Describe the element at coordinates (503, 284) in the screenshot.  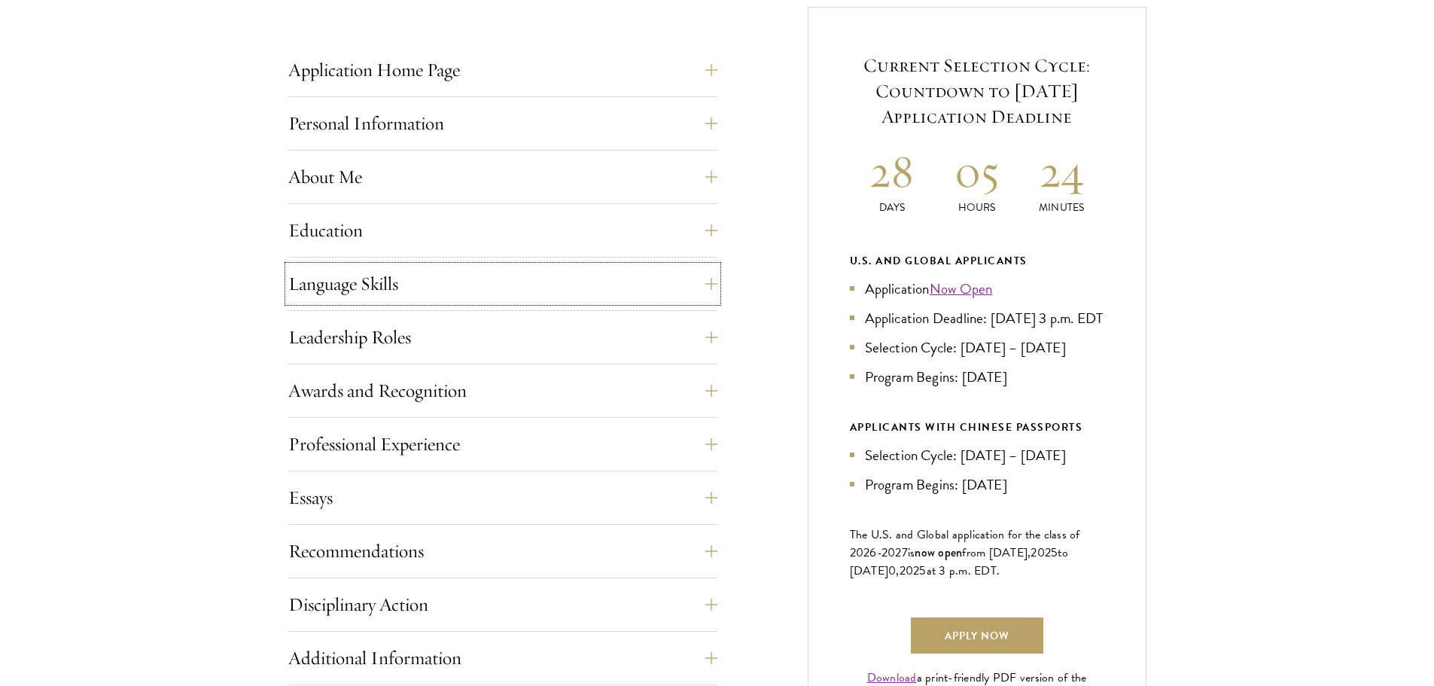
I see `button: Language Skills` at that location.